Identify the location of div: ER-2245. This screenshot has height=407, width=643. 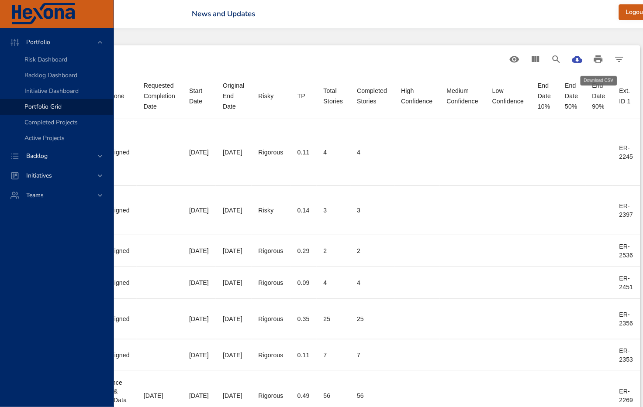
(626, 152).